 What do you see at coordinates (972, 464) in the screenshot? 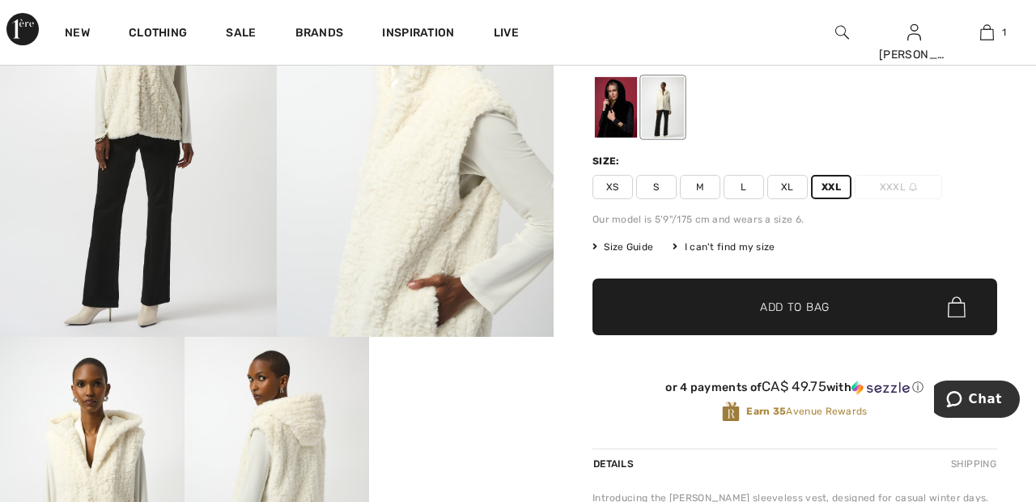
I see `div: Shipping` at bounding box center [972, 464].